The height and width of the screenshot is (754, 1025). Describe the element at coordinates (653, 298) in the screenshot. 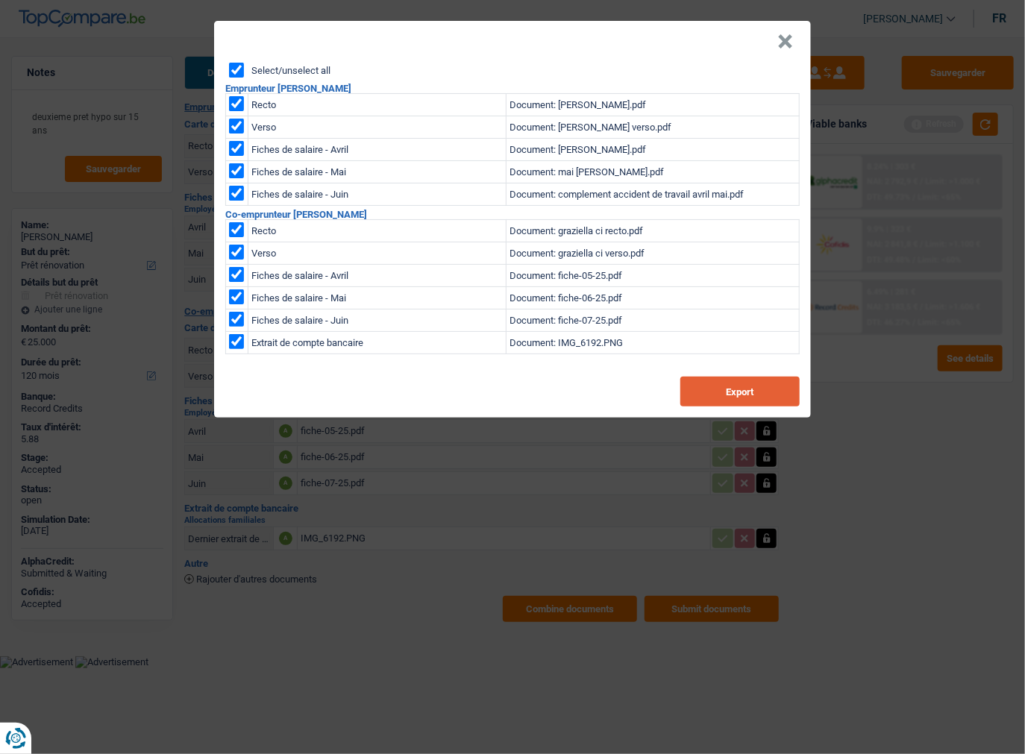

I see `td: Document: fiche-06-25.pdf` at that location.